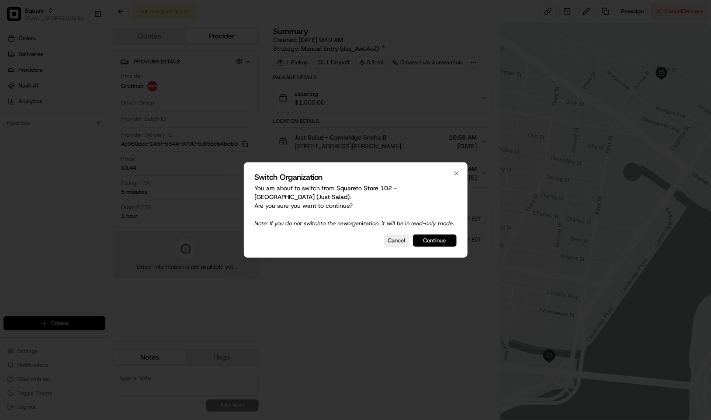  Describe the element at coordinates (435, 240) in the screenshot. I see `button: Continue` at that location.